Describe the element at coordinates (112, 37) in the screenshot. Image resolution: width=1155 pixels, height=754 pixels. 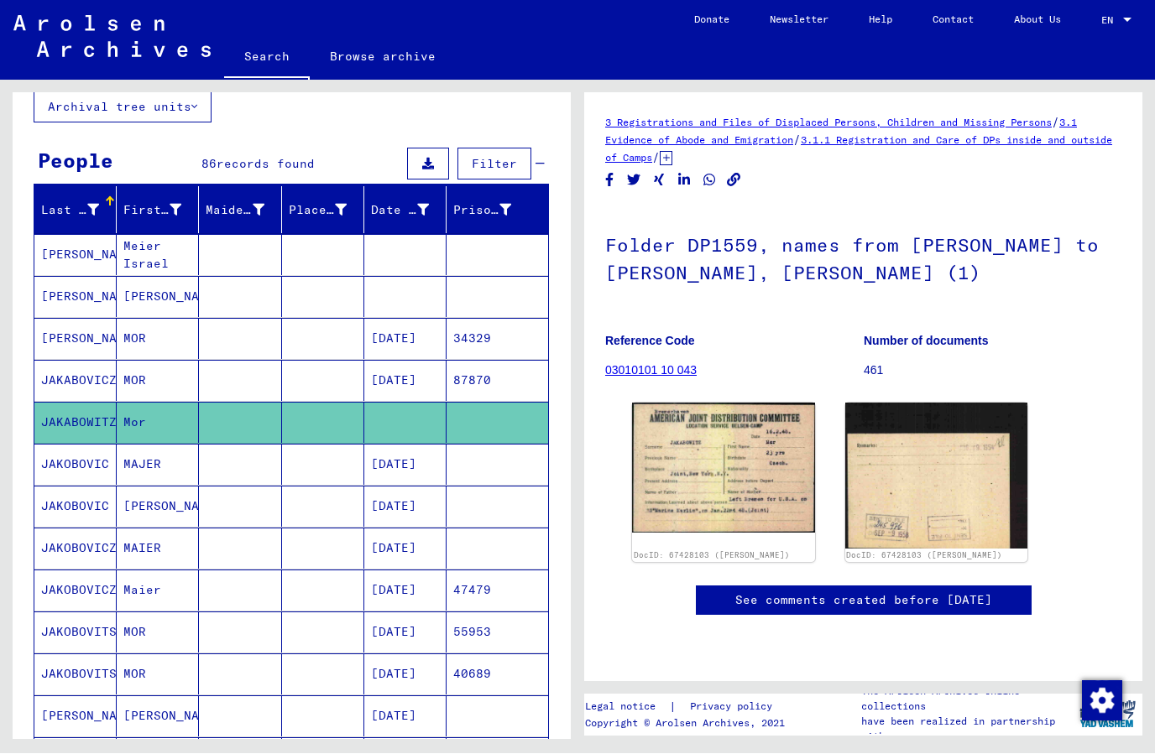
I see `img: Arolsen_neg.svg` at that location.